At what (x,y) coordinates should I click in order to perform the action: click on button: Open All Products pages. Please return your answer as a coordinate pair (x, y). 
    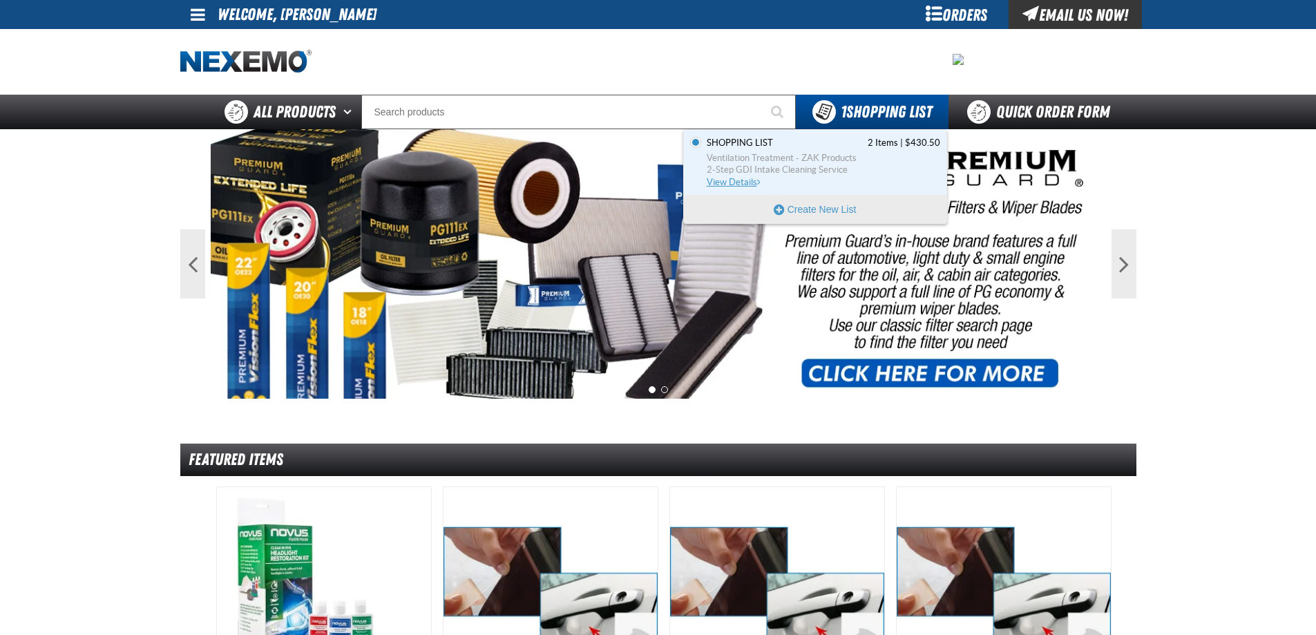
    Looking at the image, I should click on (350, 112).